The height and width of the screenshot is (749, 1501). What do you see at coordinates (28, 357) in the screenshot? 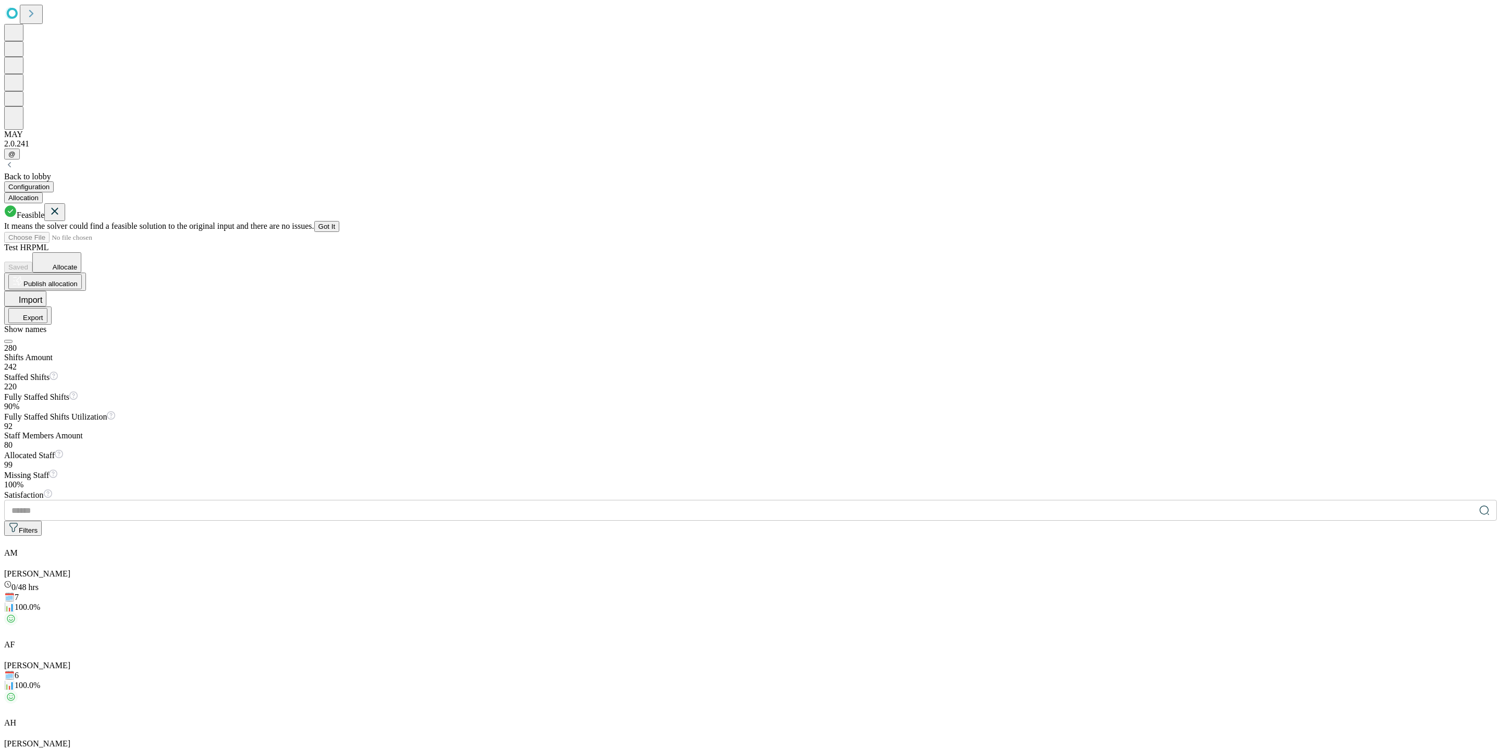
I see `span: Shifts Amount` at bounding box center [28, 357].